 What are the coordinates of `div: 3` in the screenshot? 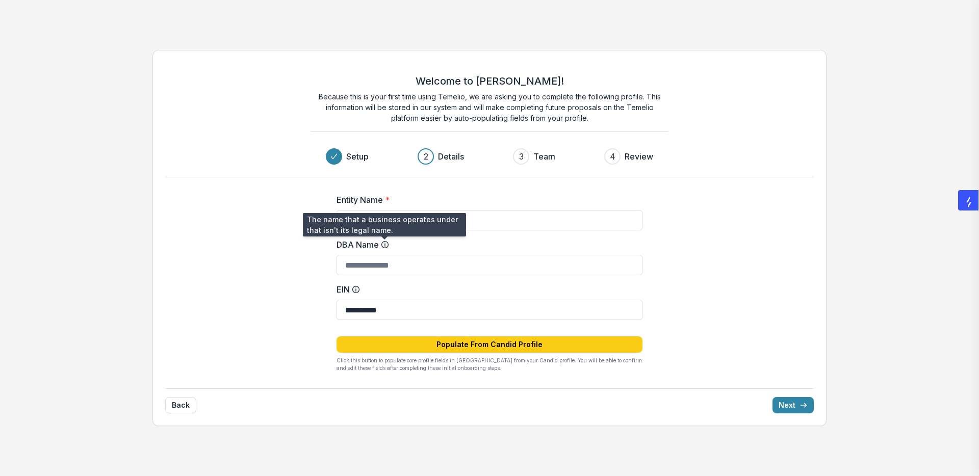 It's located at (521, 157).